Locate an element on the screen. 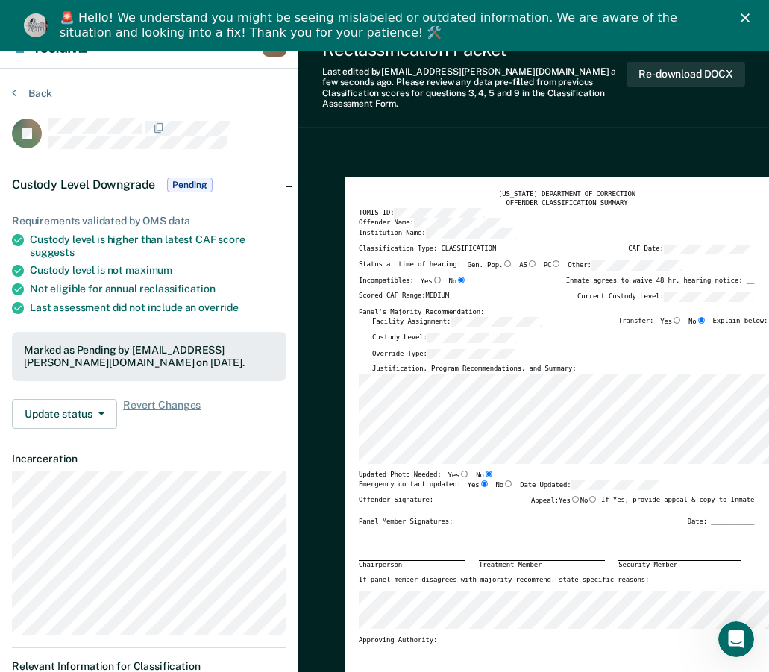  div: Status at time of hearing: is located at coordinates (520, 269).